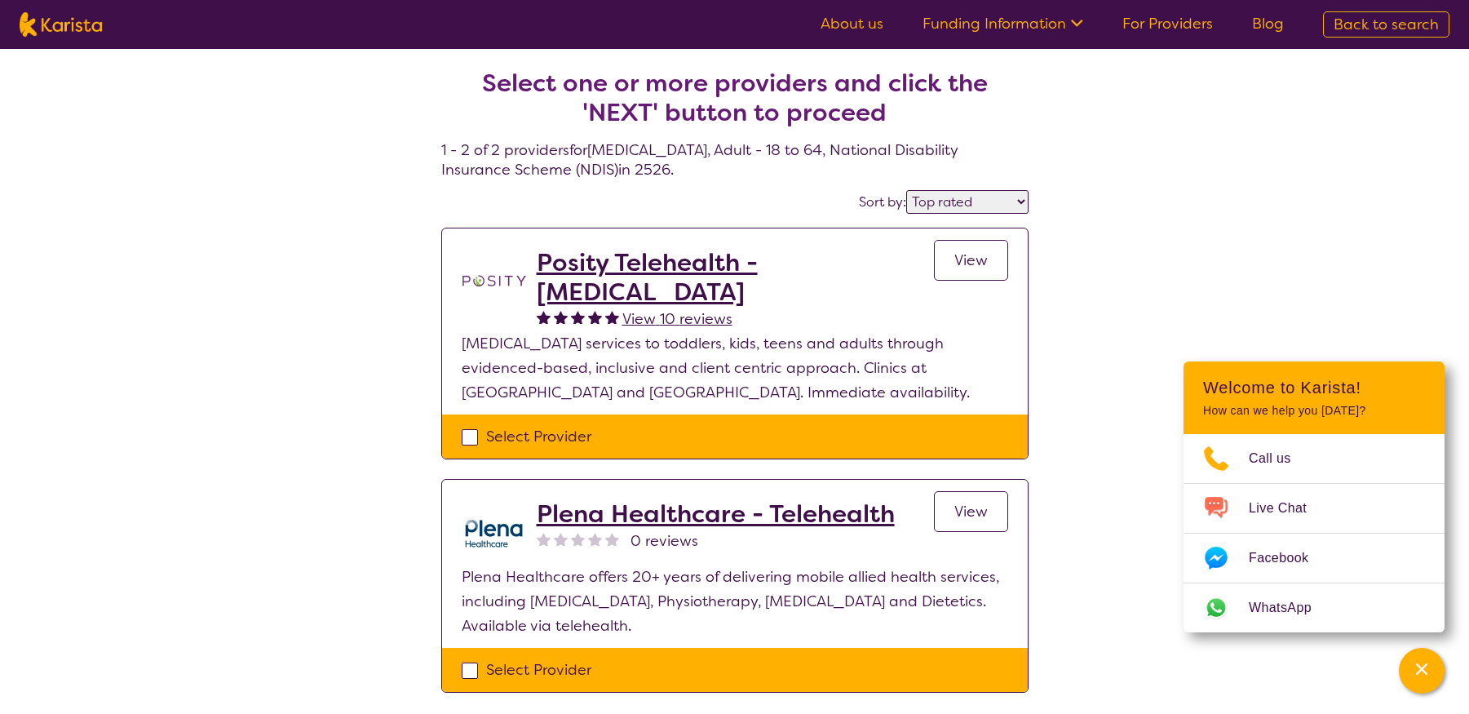 The height and width of the screenshot is (714, 1469). What do you see at coordinates (715, 514) in the screenshot?
I see `a: Plena Healthcare - Telehealth` at bounding box center [715, 514].